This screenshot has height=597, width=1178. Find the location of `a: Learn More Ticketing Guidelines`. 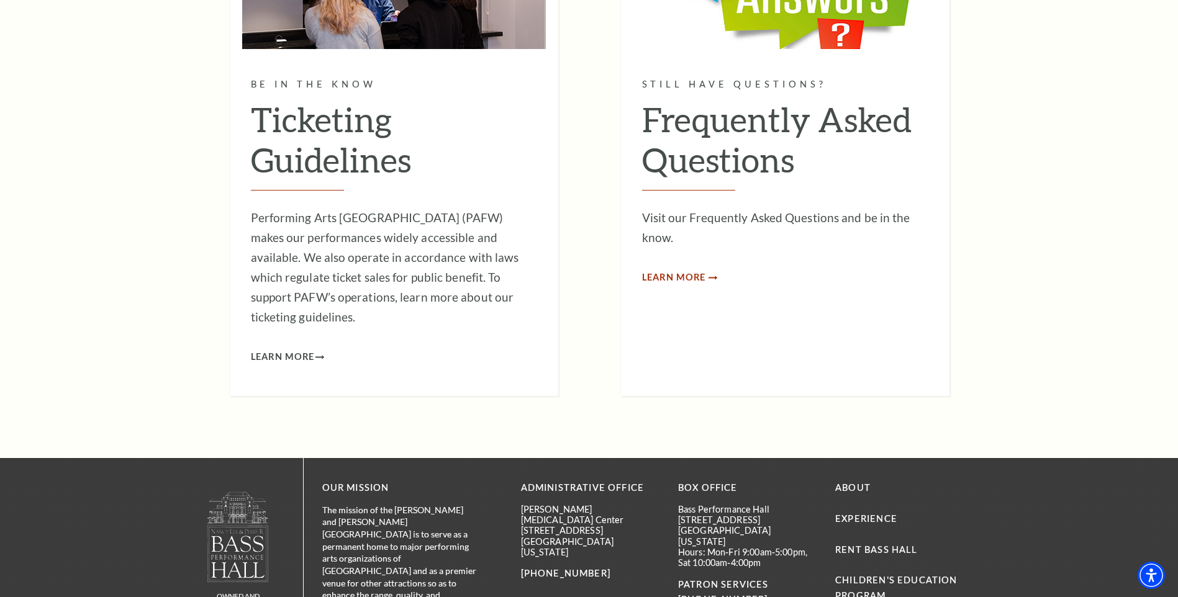

a: Learn More Ticketing Guidelines is located at coordinates (288, 357).